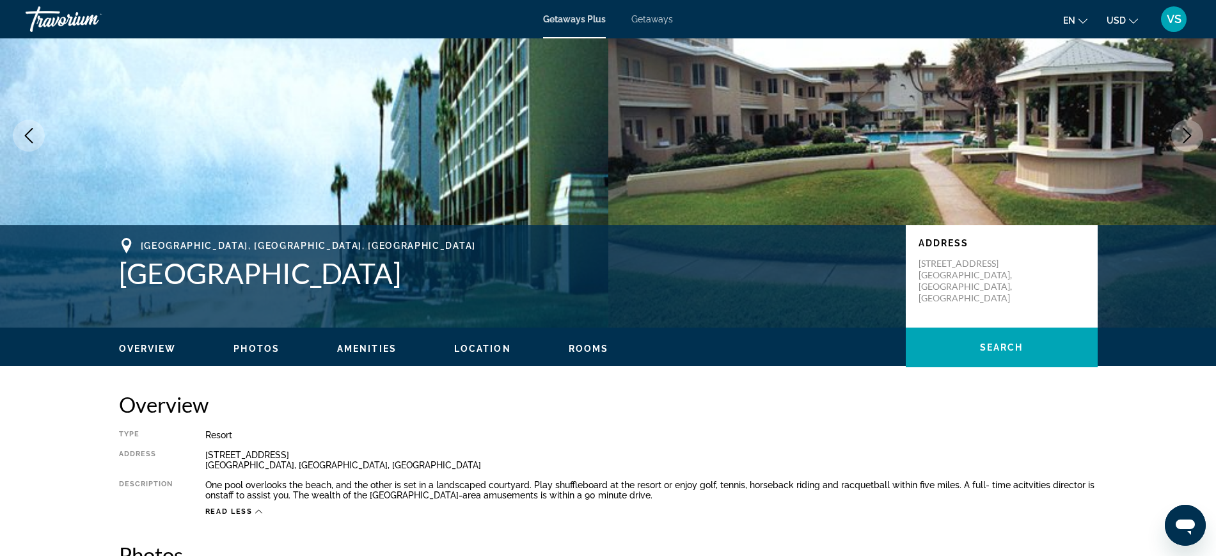 The image size is (1216, 556). I want to click on p: Address, so click(1001, 243).